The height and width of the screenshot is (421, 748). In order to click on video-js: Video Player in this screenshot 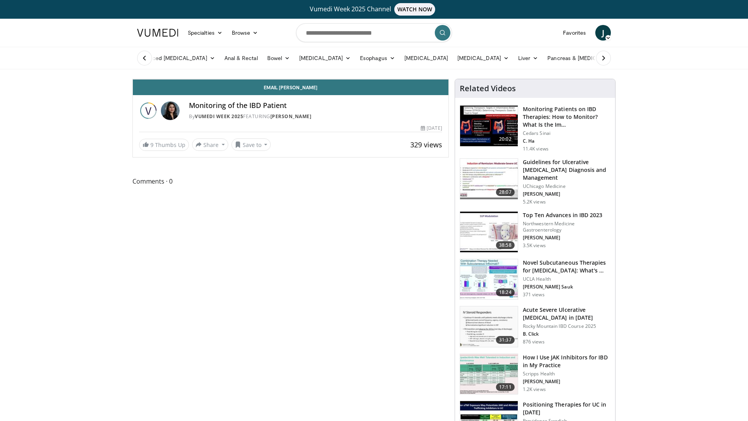, I will do `click(291, 79)`.